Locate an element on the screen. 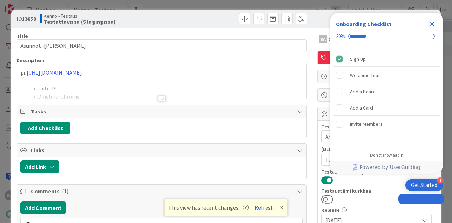 The width and height of the screenshot is (452, 223). span: ASUTTAMINEN is located at coordinates (373, 137).